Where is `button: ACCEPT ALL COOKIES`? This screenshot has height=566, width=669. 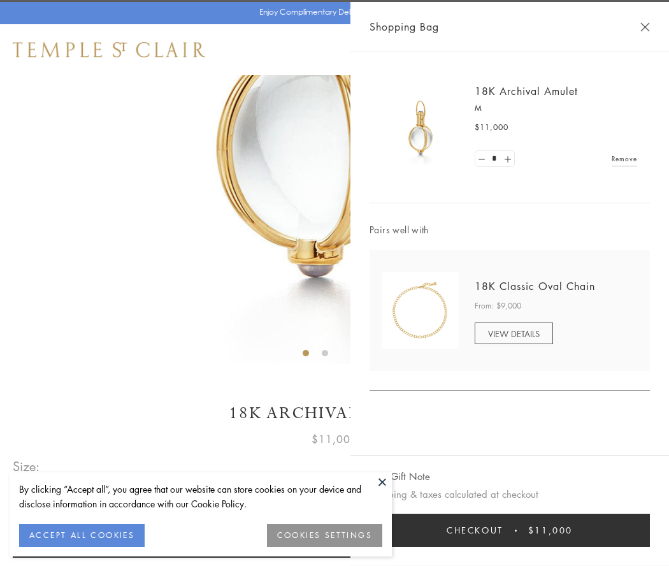
button: ACCEPT ALL COOKIES is located at coordinates (82, 535).